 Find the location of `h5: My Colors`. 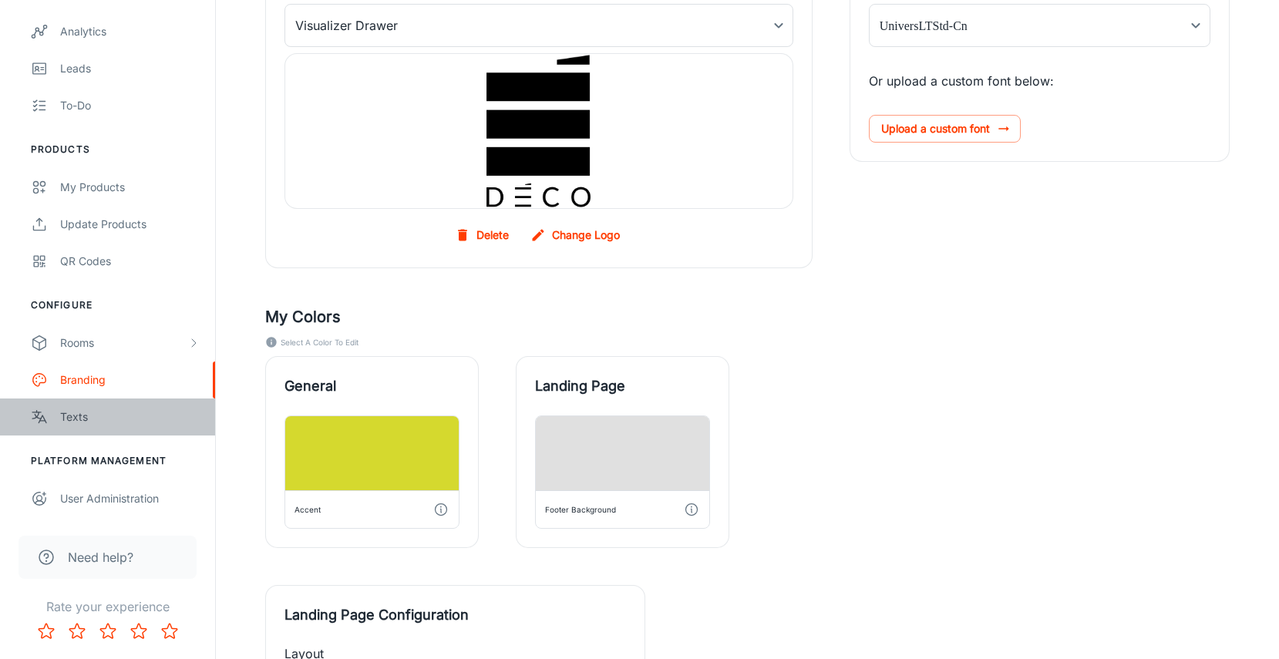

h5: My Colors is located at coordinates (747, 317).